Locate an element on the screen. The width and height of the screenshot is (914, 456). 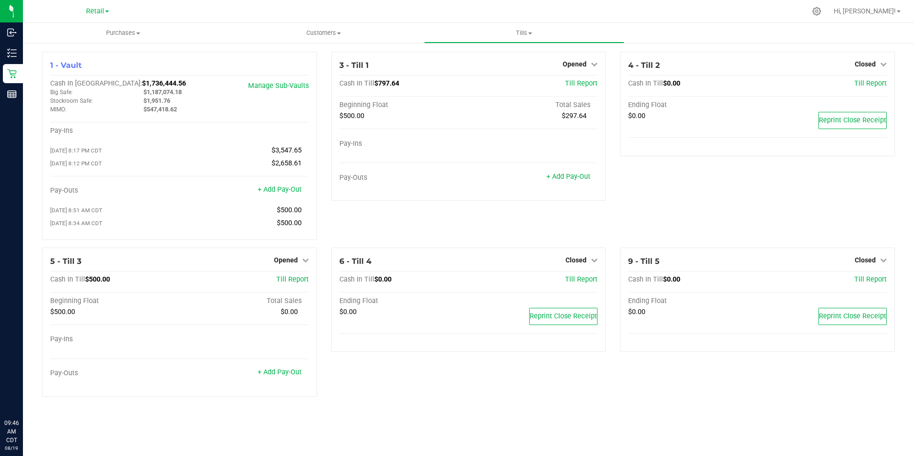
p: 08/19 is located at coordinates (11, 448).